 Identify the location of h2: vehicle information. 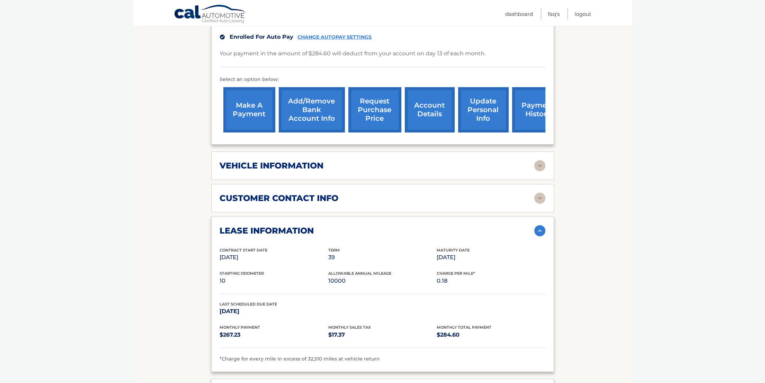
(272, 166).